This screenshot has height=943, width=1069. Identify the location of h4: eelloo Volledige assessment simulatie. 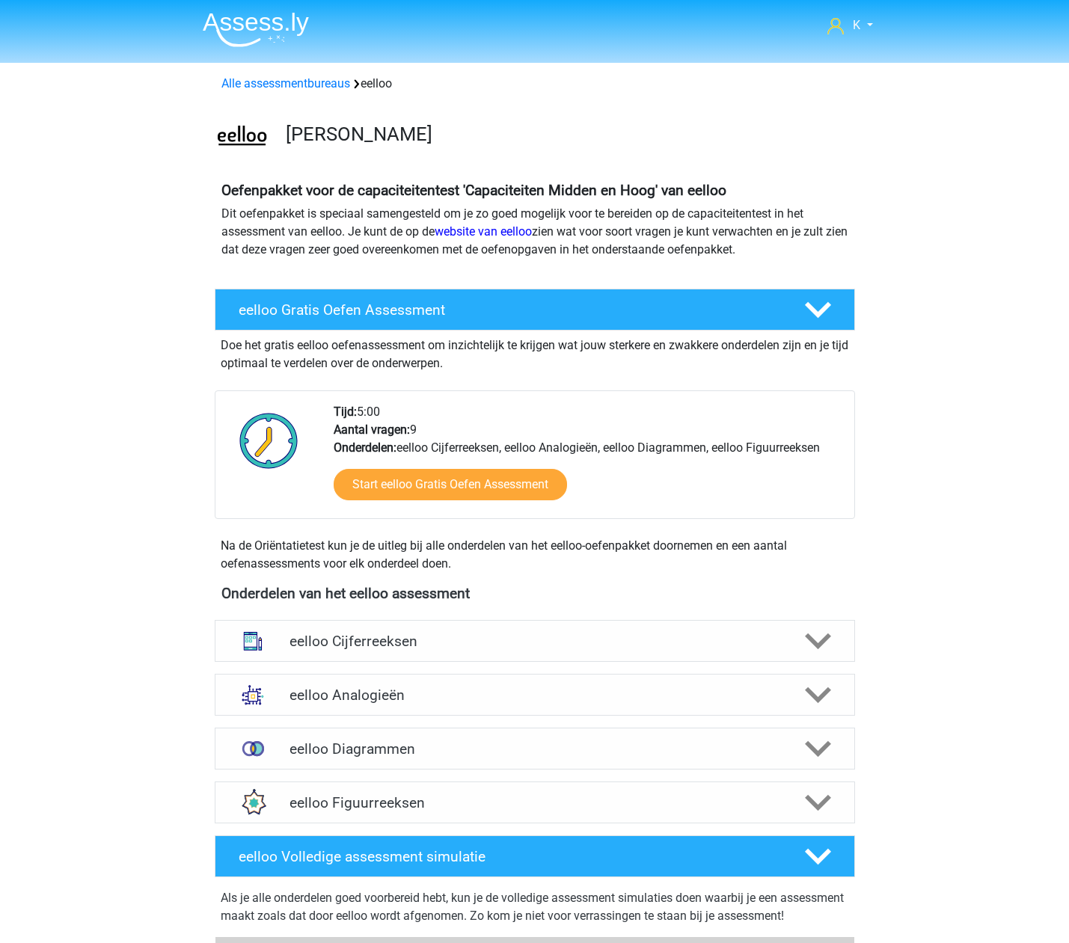
(510, 857).